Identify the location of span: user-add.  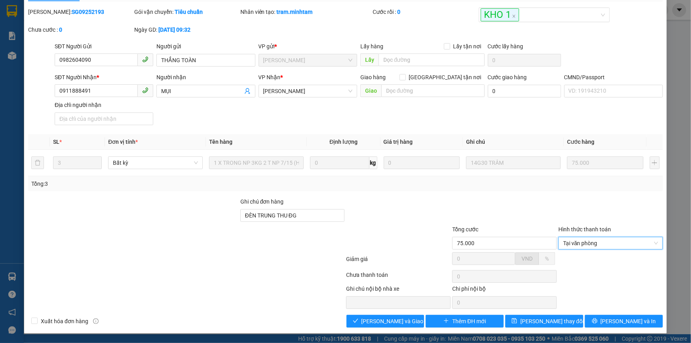
(247, 91).